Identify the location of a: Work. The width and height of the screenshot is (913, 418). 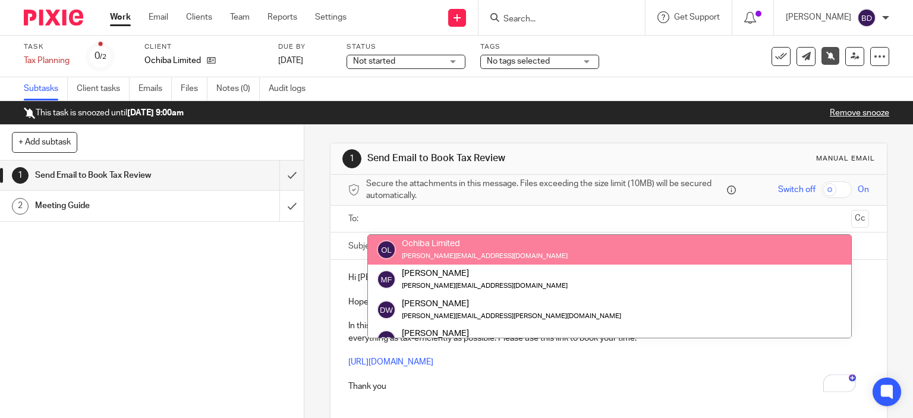
(120, 17).